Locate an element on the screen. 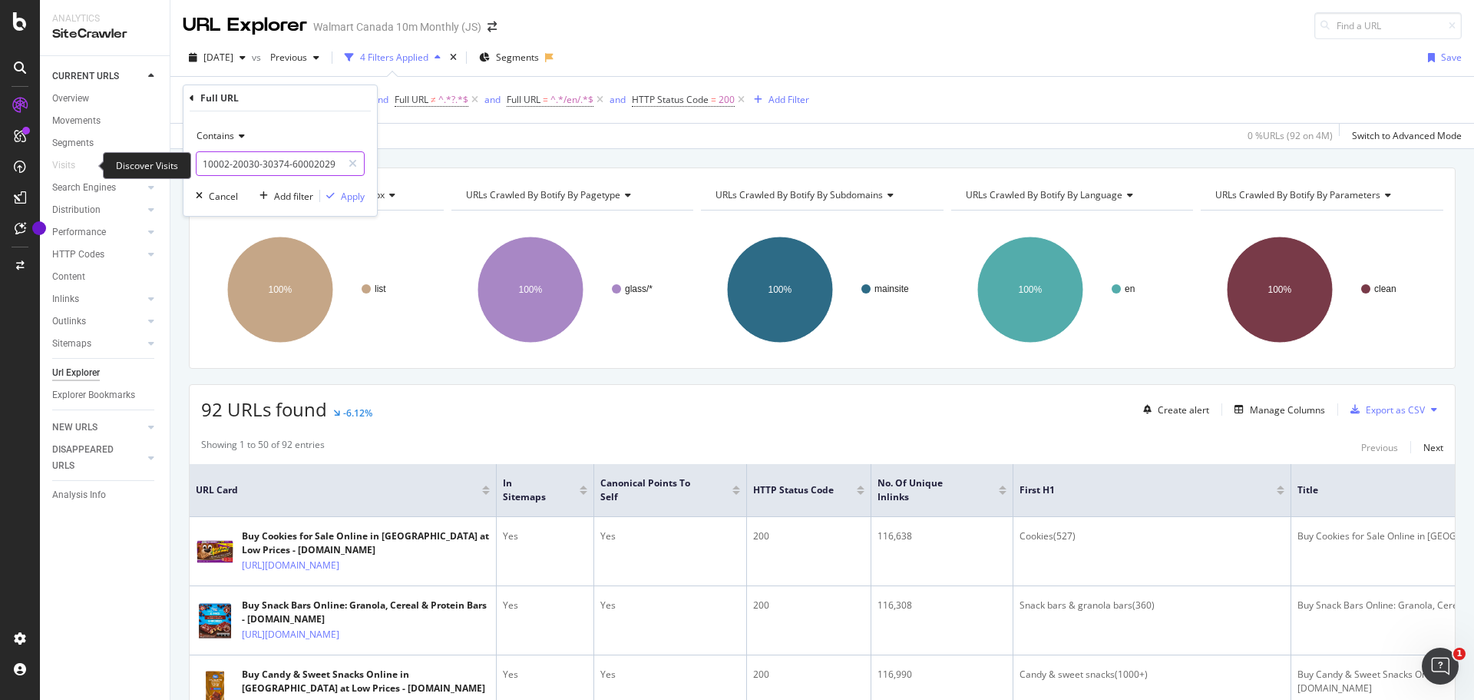 This screenshot has width=1474, height=700. a: HTTP Codes is located at coordinates (98, 254).